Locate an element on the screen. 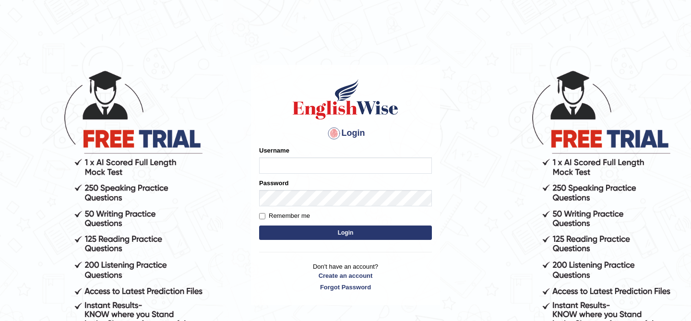 This screenshot has width=691, height=321. img: Logo of English Wise sign in for intelligent practice with AI is located at coordinates (346, 99).